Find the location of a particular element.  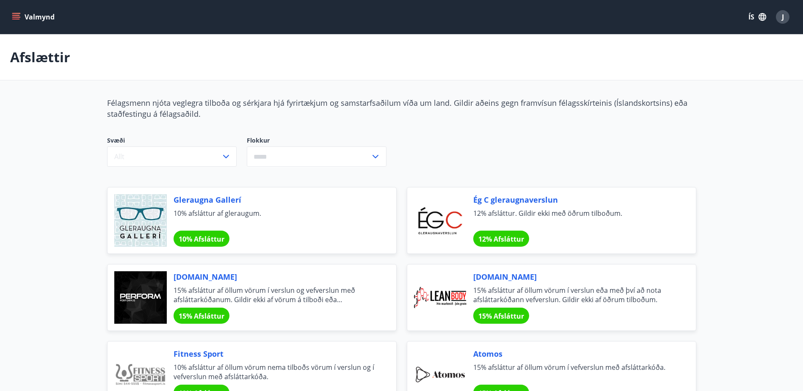

label: Flokkur is located at coordinates (317, 141).